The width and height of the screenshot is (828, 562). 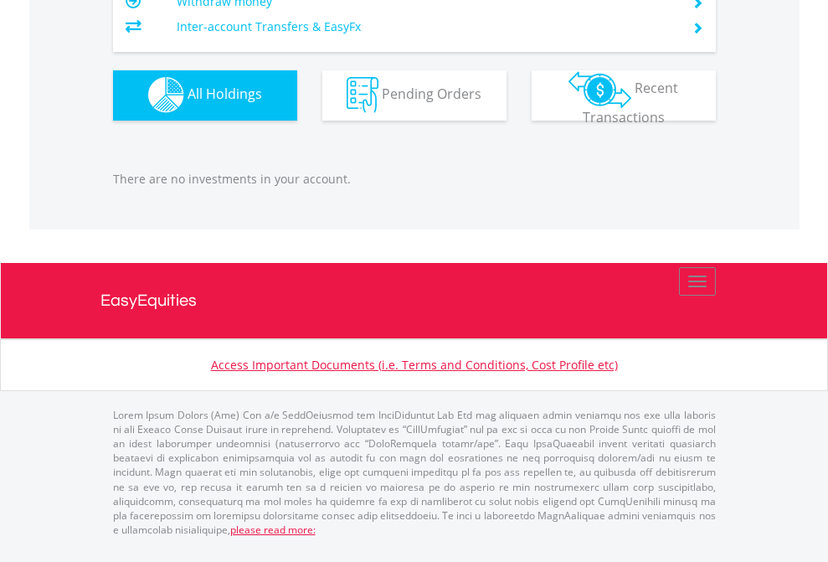 What do you see at coordinates (224, 94) in the screenshot?
I see `span: All Holdings` at bounding box center [224, 94].